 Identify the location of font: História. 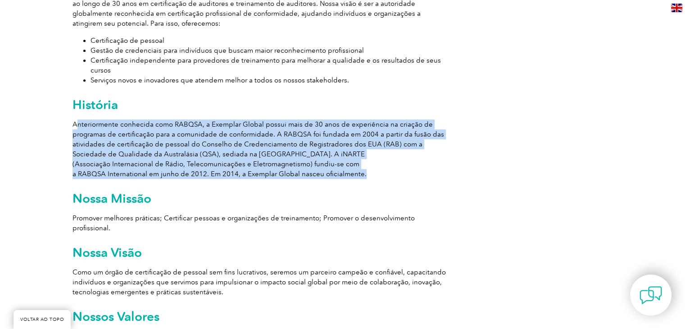
(95, 104).